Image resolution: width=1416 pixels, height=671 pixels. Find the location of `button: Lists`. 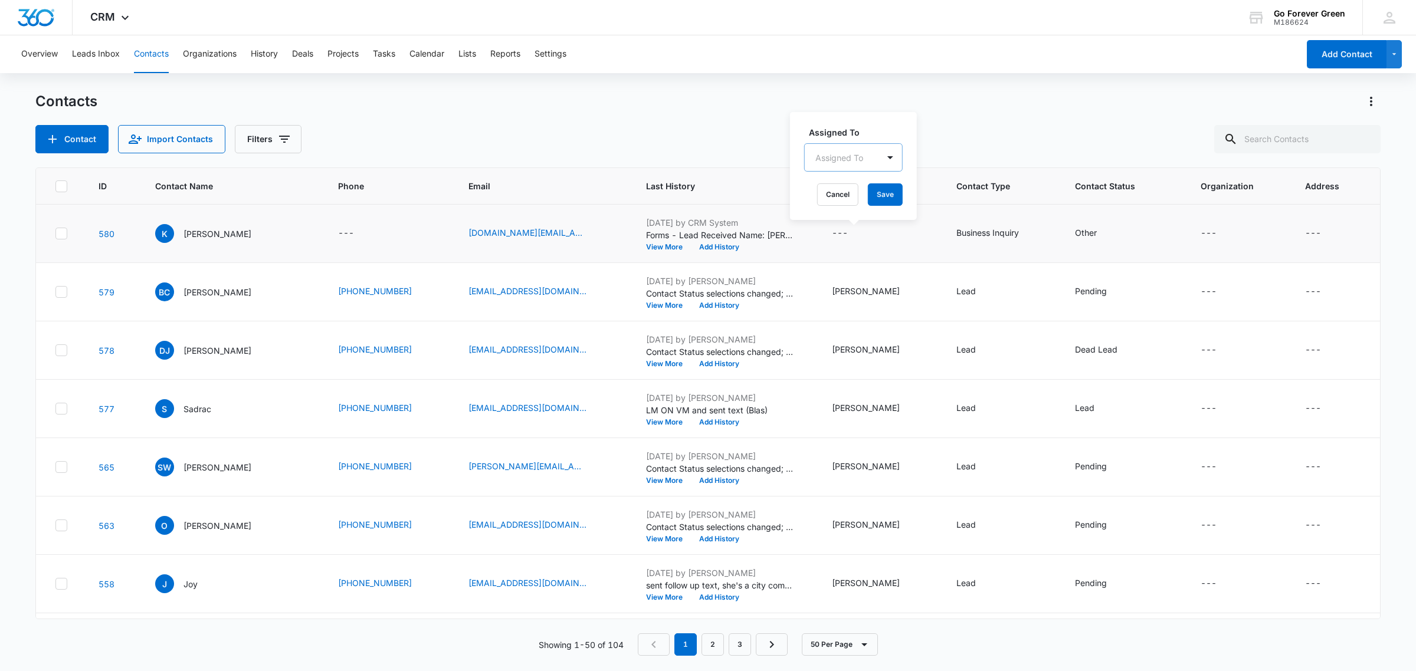

button: Lists is located at coordinates (467, 54).